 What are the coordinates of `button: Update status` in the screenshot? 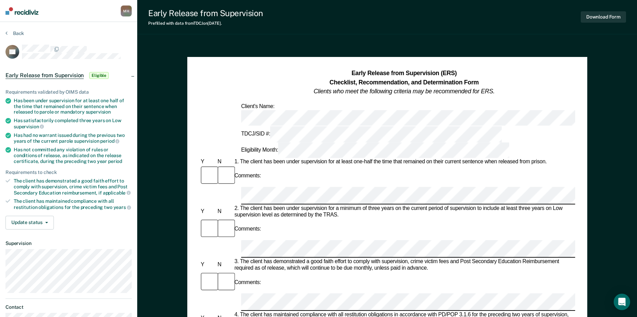 It's located at (30, 223).